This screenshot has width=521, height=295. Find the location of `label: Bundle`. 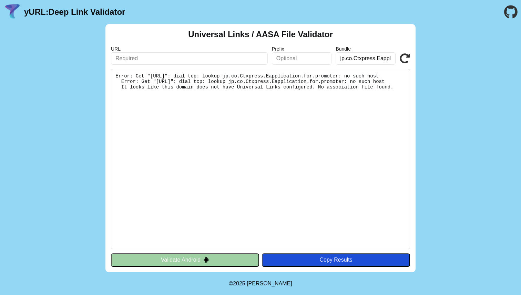

label: Bundle is located at coordinates (365, 49).